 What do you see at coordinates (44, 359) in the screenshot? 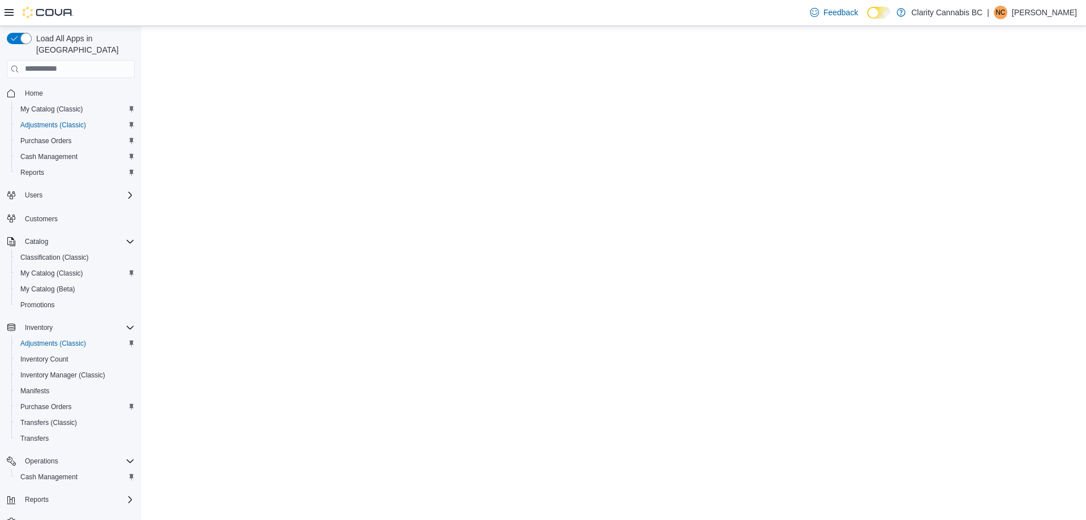
I see `a: Inventory Count` at bounding box center [44, 359].